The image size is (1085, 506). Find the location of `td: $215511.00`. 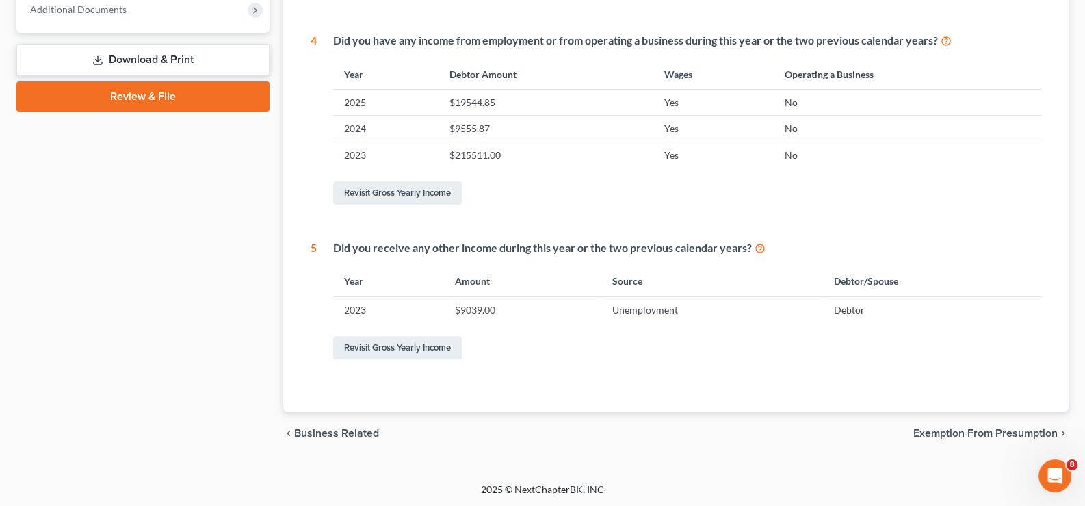

td: $215511.00 is located at coordinates (546, 155).